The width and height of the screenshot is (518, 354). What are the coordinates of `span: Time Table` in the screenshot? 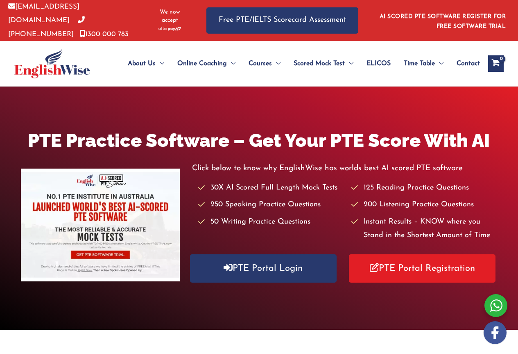 It's located at (420, 64).